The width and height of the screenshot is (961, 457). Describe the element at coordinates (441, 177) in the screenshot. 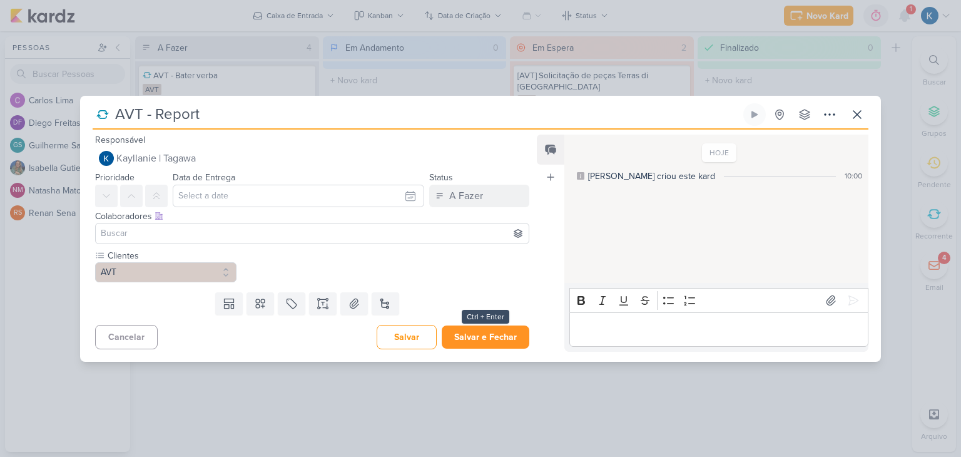

I see `label: Status` at that location.